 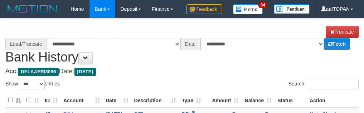 What do you see at coordinates (182, 45) in the screenshot?
I see `h1: Bank History` at bounding box center [182, 45].